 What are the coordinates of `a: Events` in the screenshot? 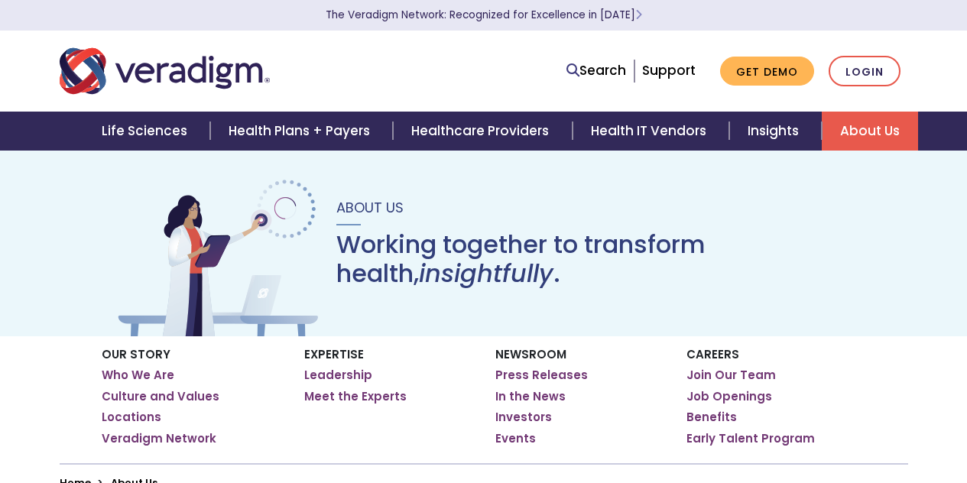 It's located at (515, 439).